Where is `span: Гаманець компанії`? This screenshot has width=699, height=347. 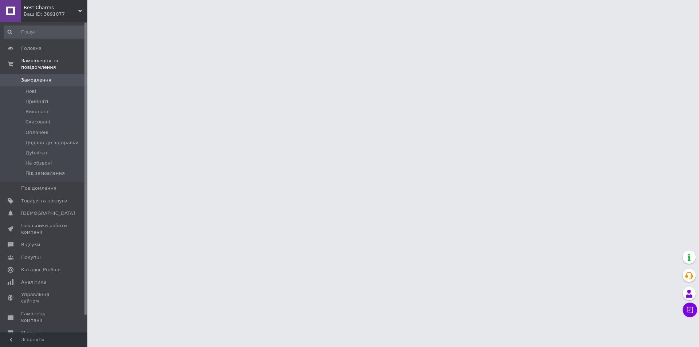 span: Гаманець компанії is located at coordinates (44, 317).